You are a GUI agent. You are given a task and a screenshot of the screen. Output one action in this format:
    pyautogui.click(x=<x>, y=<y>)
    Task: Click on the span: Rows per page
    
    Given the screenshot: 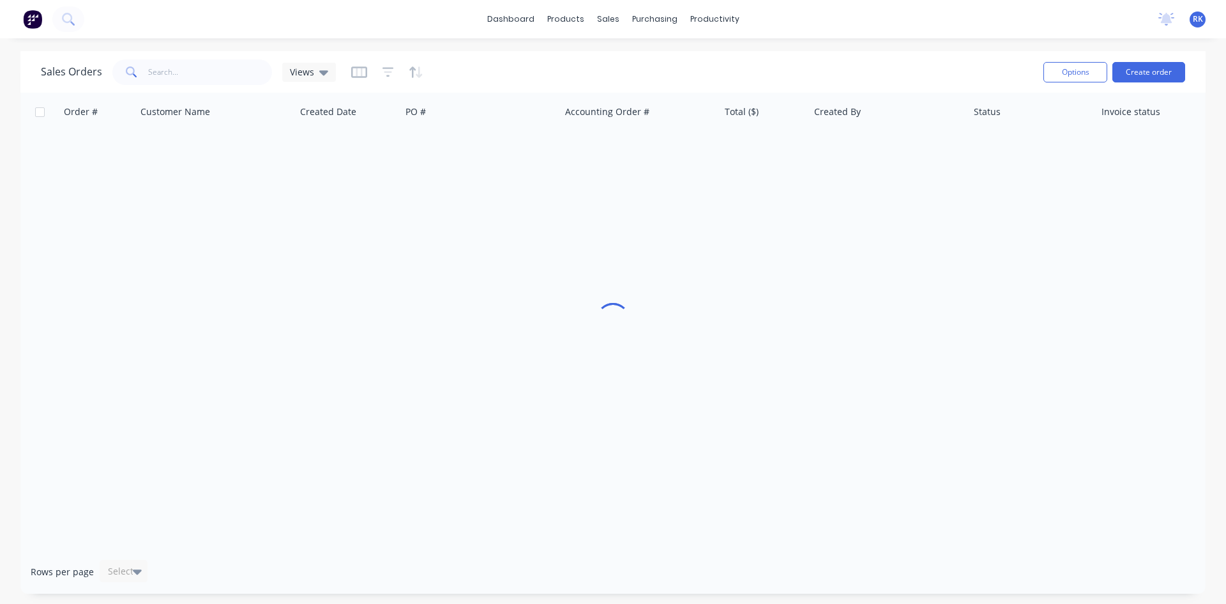 What is the action you would take?
    pyautogui.click(x=62, y=572)
    